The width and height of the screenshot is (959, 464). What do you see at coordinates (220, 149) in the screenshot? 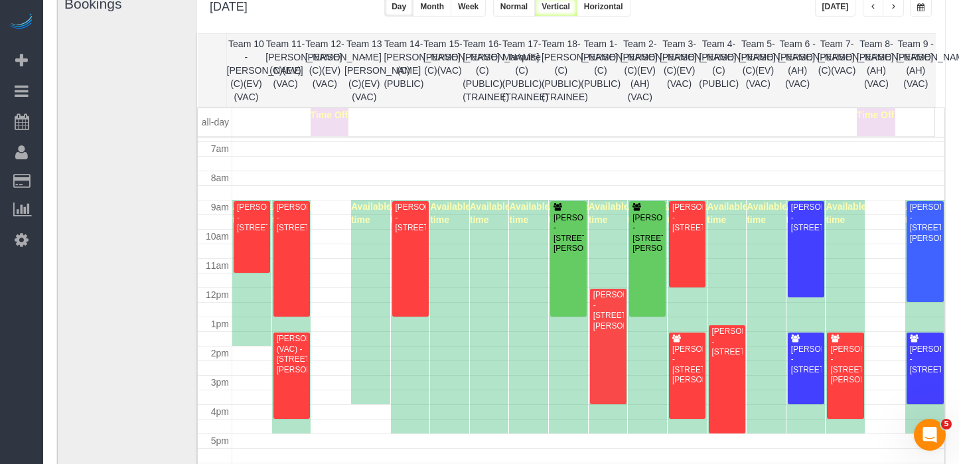
I see `span: 7am` at bounding box center [220, 149].